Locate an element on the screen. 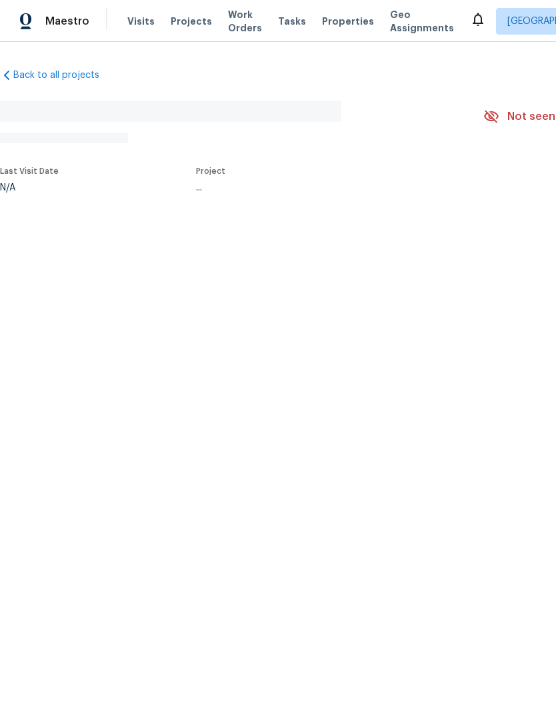  span: Geo Assignments is located at coordinates (422, 21).